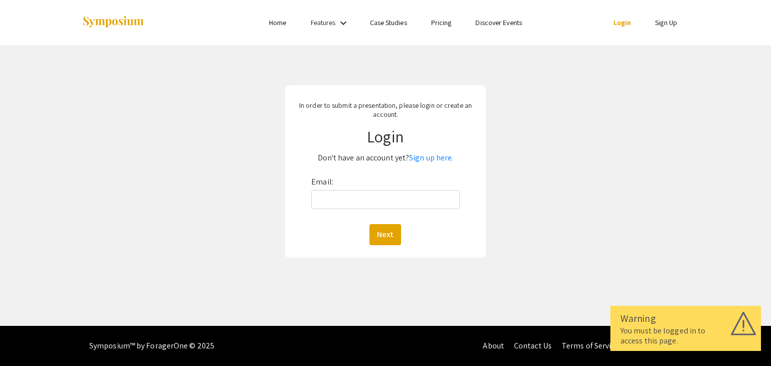 This screenshot has width=771, height=366. I want to click on a: Terms of Service, so click(590, 346).